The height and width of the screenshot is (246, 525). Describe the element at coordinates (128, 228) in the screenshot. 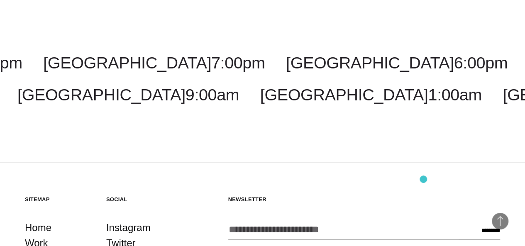

I see `a: Instagram` at that location.